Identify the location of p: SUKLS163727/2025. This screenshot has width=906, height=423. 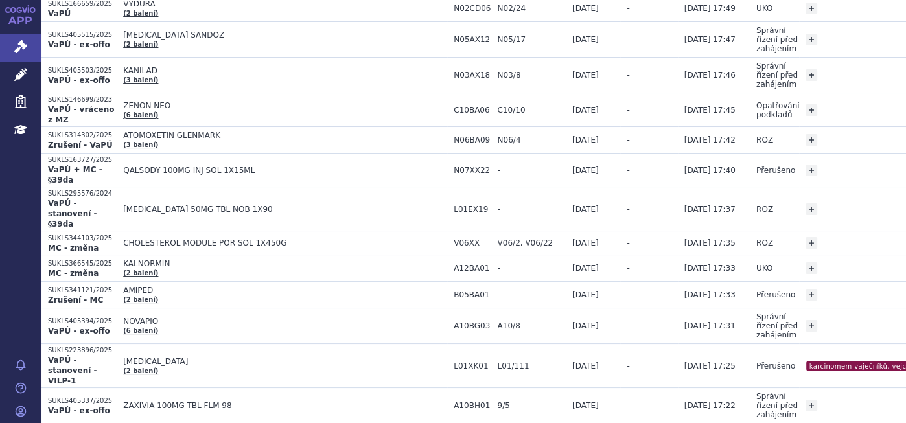
(82, 160).